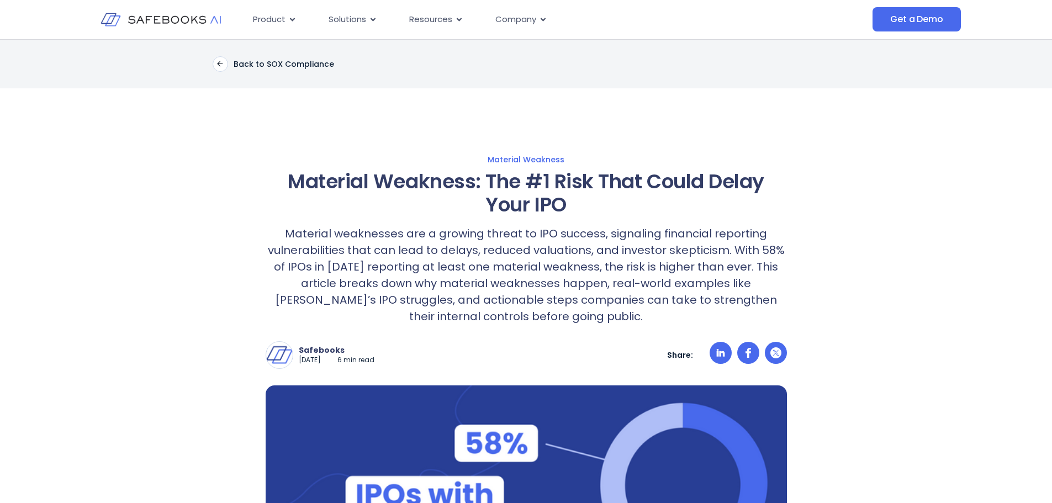 This screenshot has height=503, width=1052. Describe the element at coordinates (503, 19) in the screenshot. I see `nav: Menu` at that location.